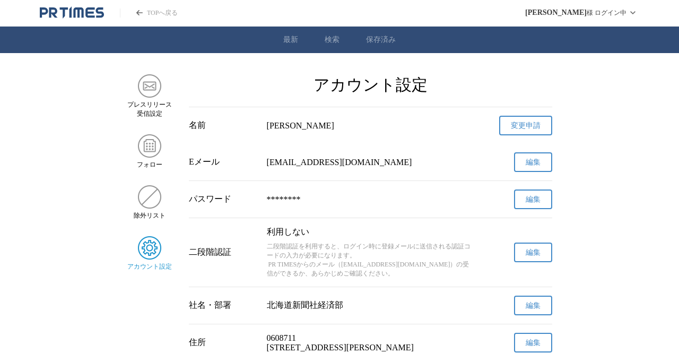 Image resolution: width=679 pixels, height=353 pixels. Describe the element at coordinates (150, 215) in the screenshot. I see `span: 除外リスト` at that location.